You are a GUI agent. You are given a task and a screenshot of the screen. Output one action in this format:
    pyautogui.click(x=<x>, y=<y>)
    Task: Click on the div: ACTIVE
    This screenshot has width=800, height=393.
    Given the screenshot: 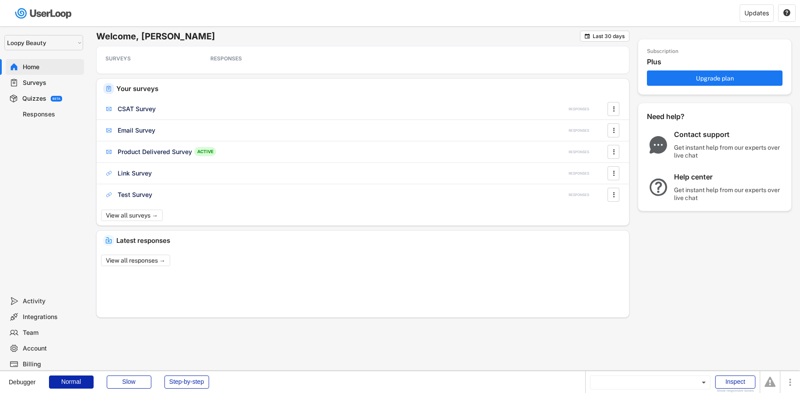 What is the action you would take?
    pyautogui.click(x=205, y=151)
    